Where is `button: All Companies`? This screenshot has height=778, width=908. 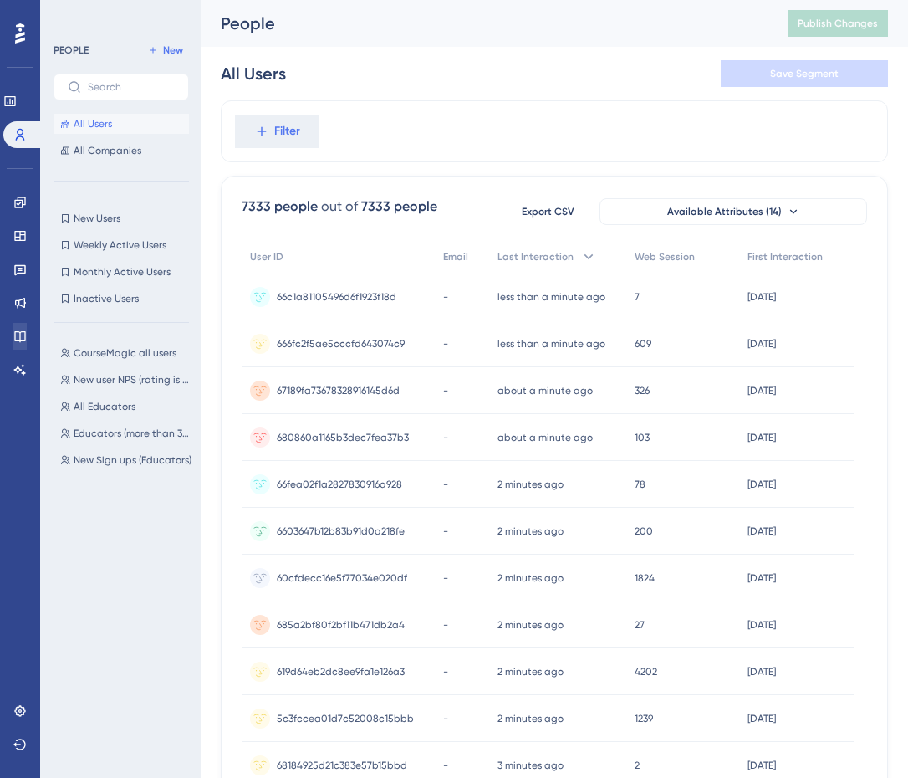
button: All Companies is located at coordinates (121, 151).